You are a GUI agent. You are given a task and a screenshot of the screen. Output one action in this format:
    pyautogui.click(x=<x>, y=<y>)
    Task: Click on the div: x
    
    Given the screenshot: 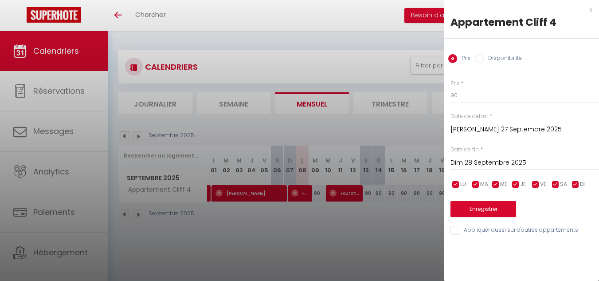 What is the action you would take?
    pyautogui.click(x=518, y=10)
    